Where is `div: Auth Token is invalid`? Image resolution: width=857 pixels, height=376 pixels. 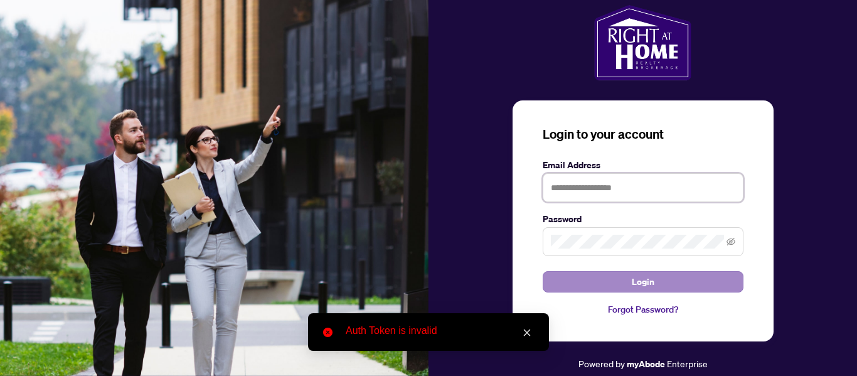 div: Auth Token is invalid is located at coordinates (440, 331).